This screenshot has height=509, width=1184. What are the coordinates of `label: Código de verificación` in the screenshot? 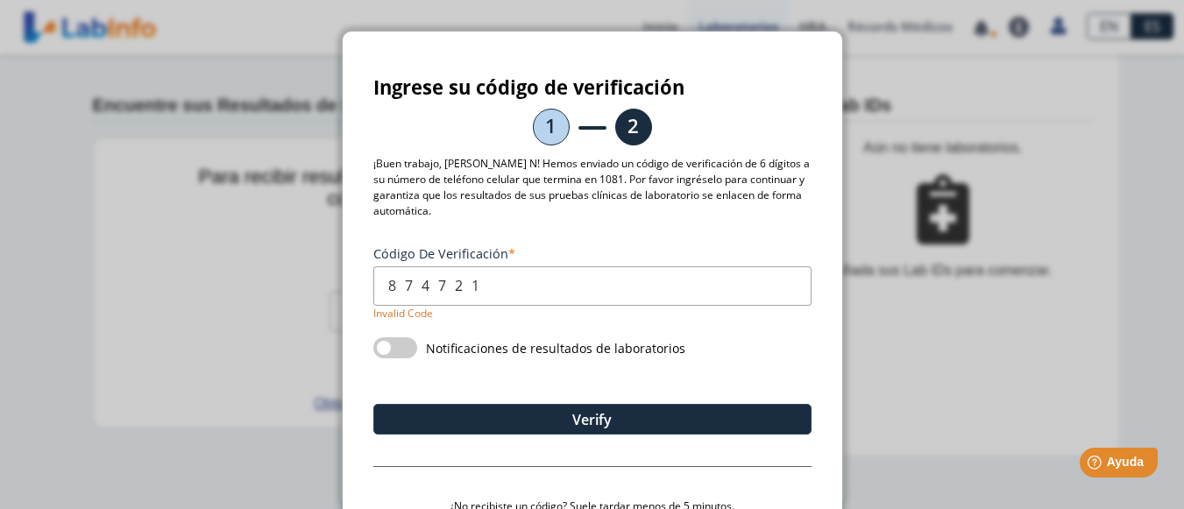 It's located at (593, 253).